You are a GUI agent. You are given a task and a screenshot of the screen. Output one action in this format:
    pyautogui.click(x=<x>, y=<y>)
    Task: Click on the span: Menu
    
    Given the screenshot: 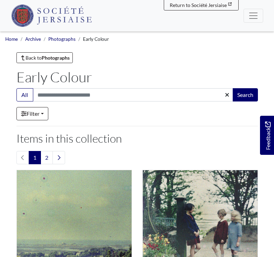 What is the action you would take?
    pyautogui.click(x=253, y=16)
    